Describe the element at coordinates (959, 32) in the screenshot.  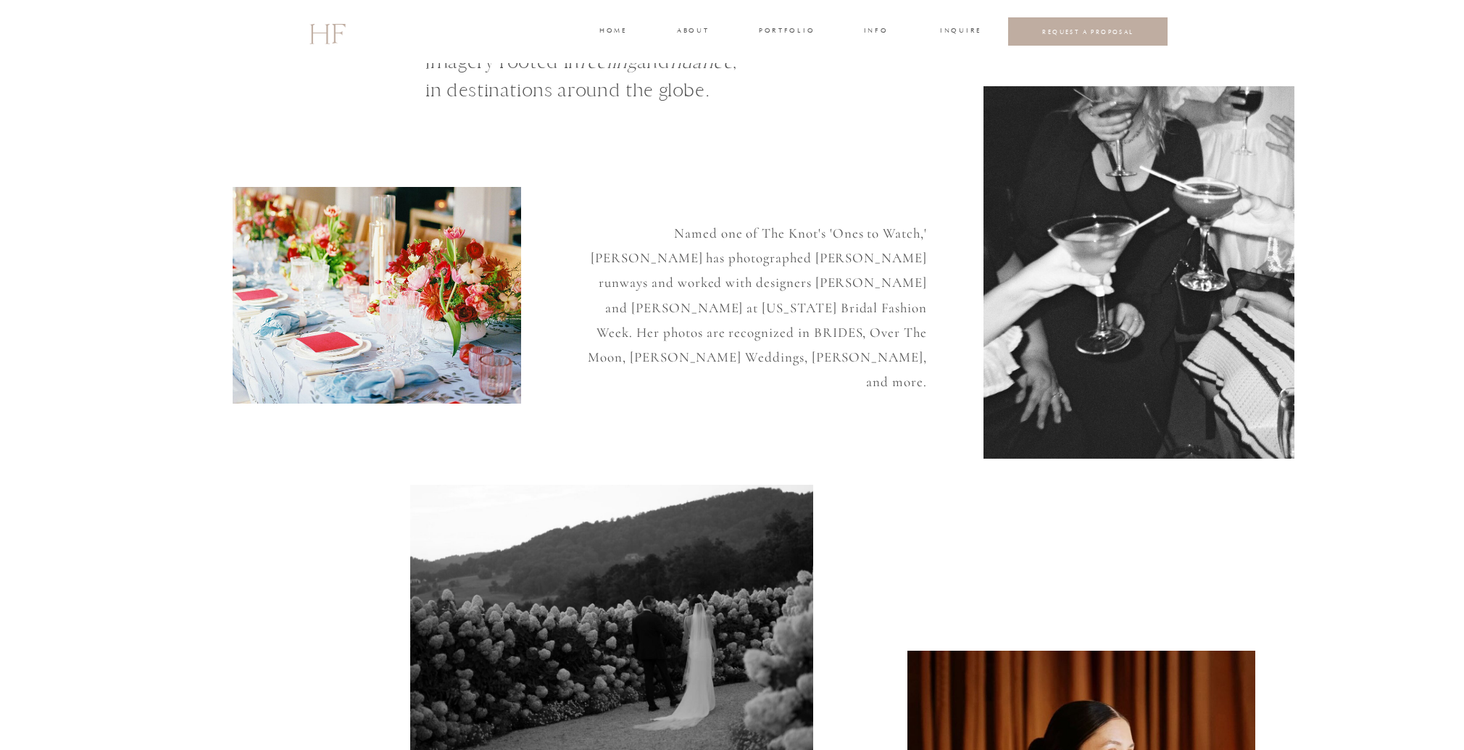
I see `a: INQUIRE` at that location.